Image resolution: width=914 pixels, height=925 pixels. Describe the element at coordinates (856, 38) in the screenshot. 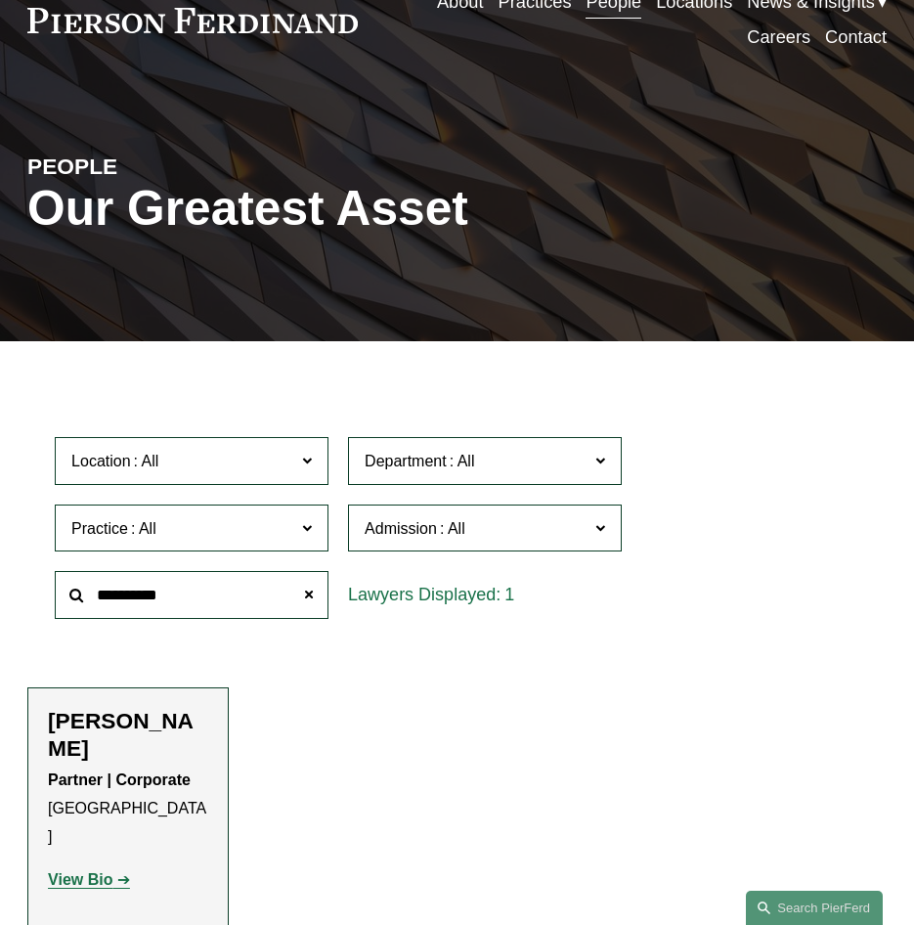

I see `a: Contact` at that location.